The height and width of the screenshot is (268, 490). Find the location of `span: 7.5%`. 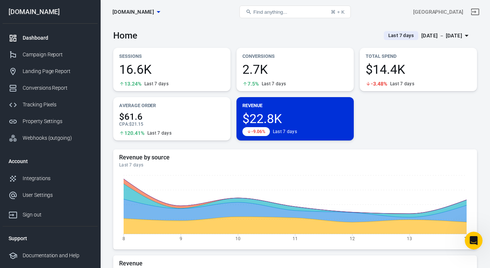

span: 7.5% is located at coordinates (253, 84).